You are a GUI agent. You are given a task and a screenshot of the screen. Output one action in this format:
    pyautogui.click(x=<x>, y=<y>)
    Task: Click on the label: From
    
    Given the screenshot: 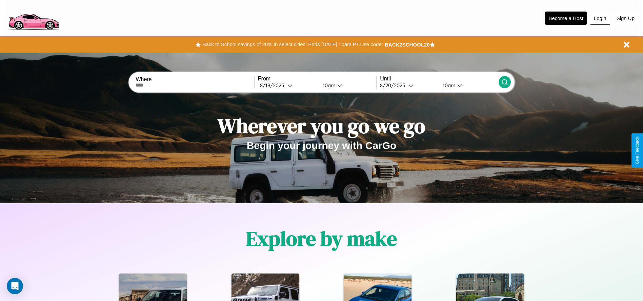 What is the action you would take?
    pyautogui.click(x=317, y=79)
    